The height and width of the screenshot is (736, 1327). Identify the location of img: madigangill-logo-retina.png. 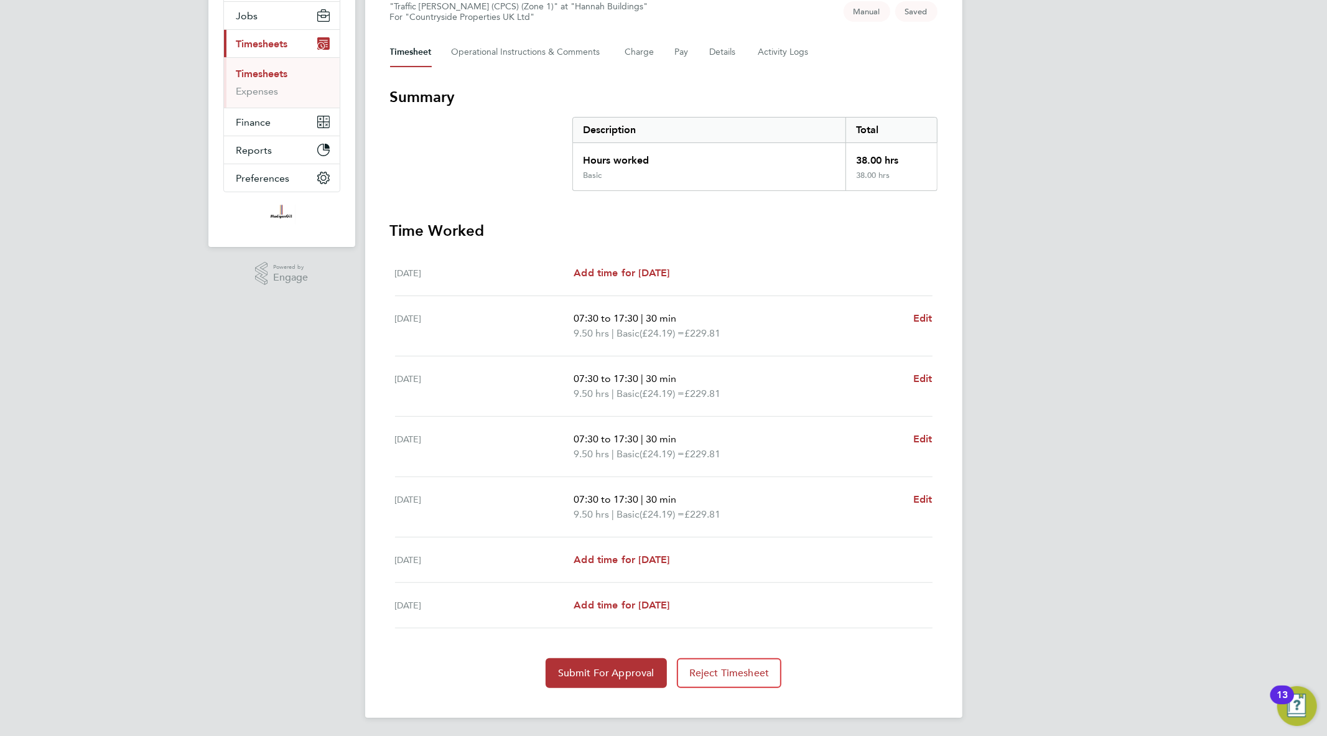
(281, 215).